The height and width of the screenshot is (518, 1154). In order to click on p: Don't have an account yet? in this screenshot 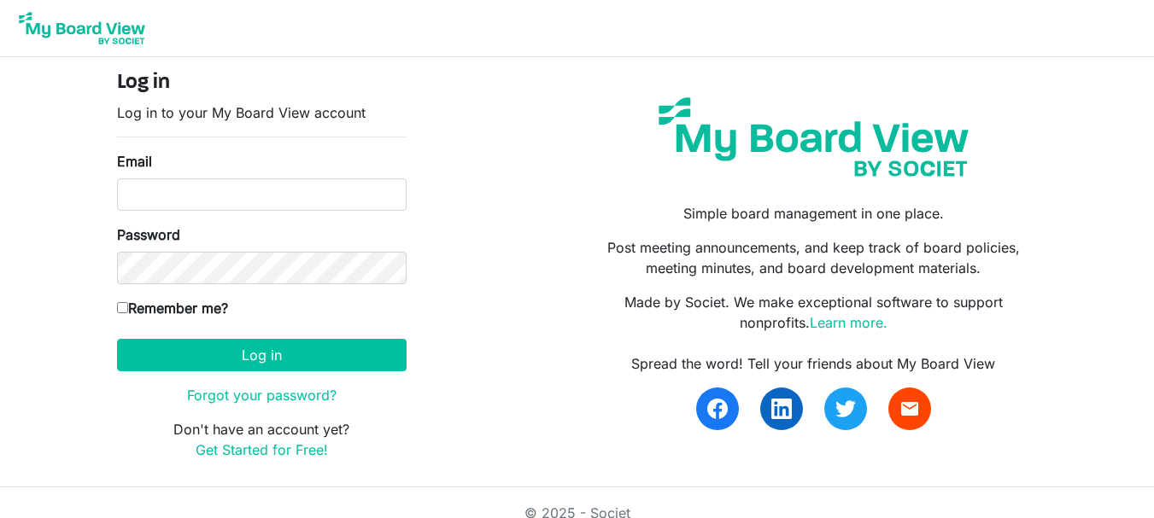, I will do `click(261, 440)`.